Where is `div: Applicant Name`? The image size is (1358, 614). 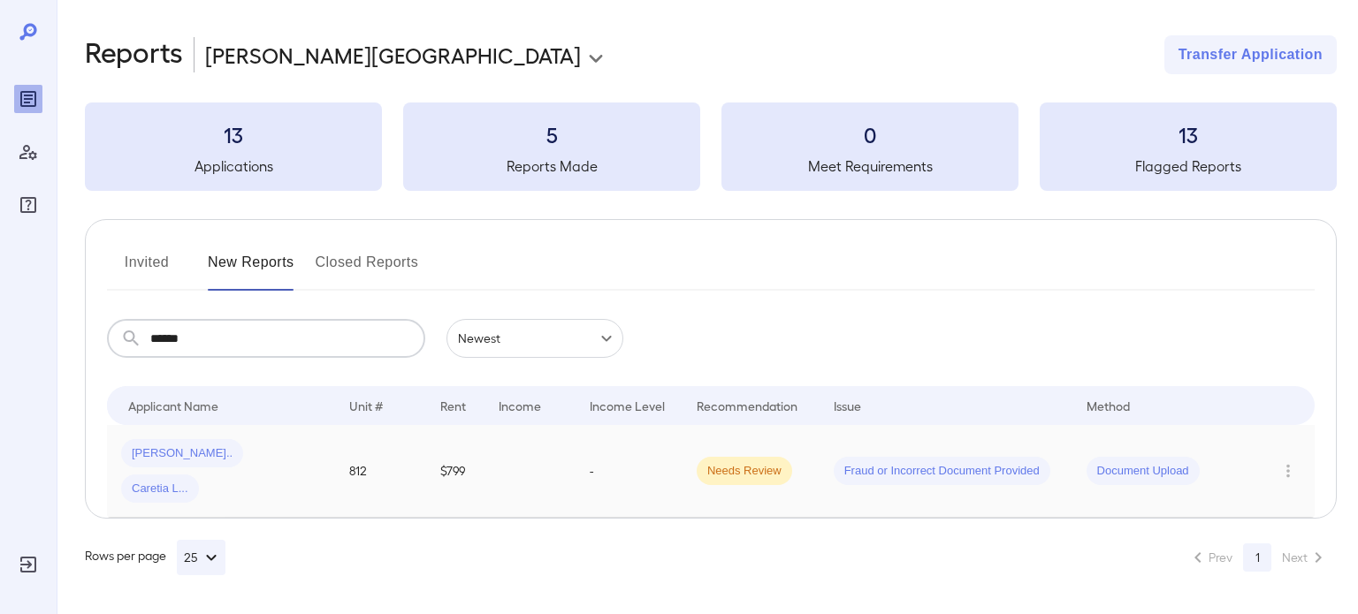
div: Applicant Name is located at coordinates (173, 406).